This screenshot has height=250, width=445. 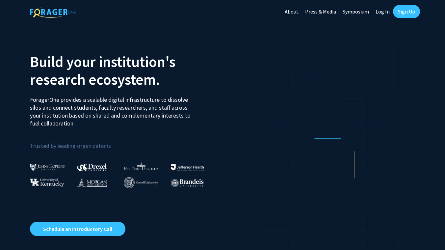 I want to click on a: Sign Up, so click(x=407, y=12).